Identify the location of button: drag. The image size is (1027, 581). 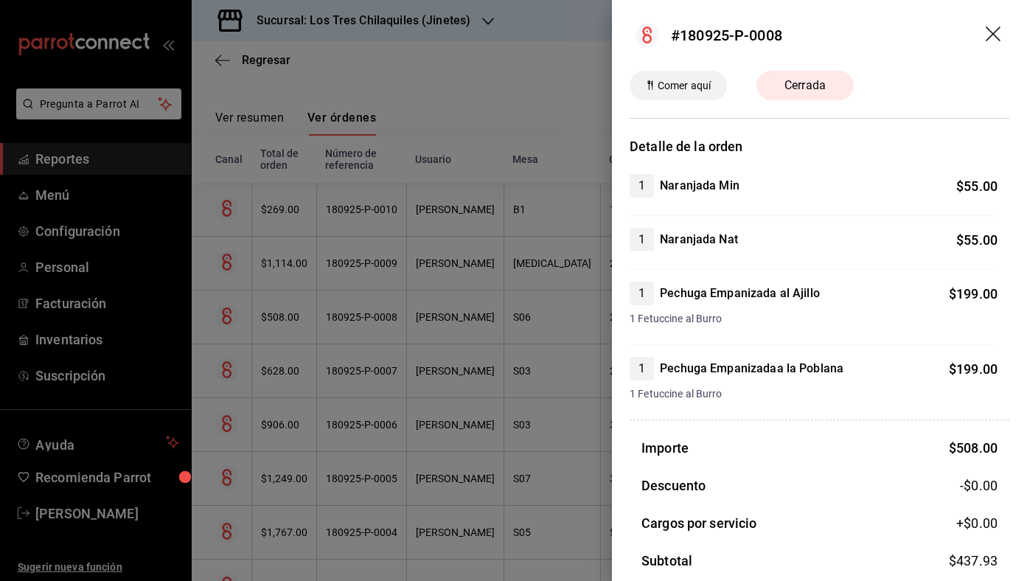
(994, 35).